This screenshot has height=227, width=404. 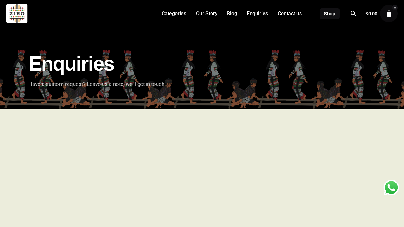 What do you see at coordinates (257, 14) in the screenshot?
I see `span: Enquiries` at bounding box center [257, 14].